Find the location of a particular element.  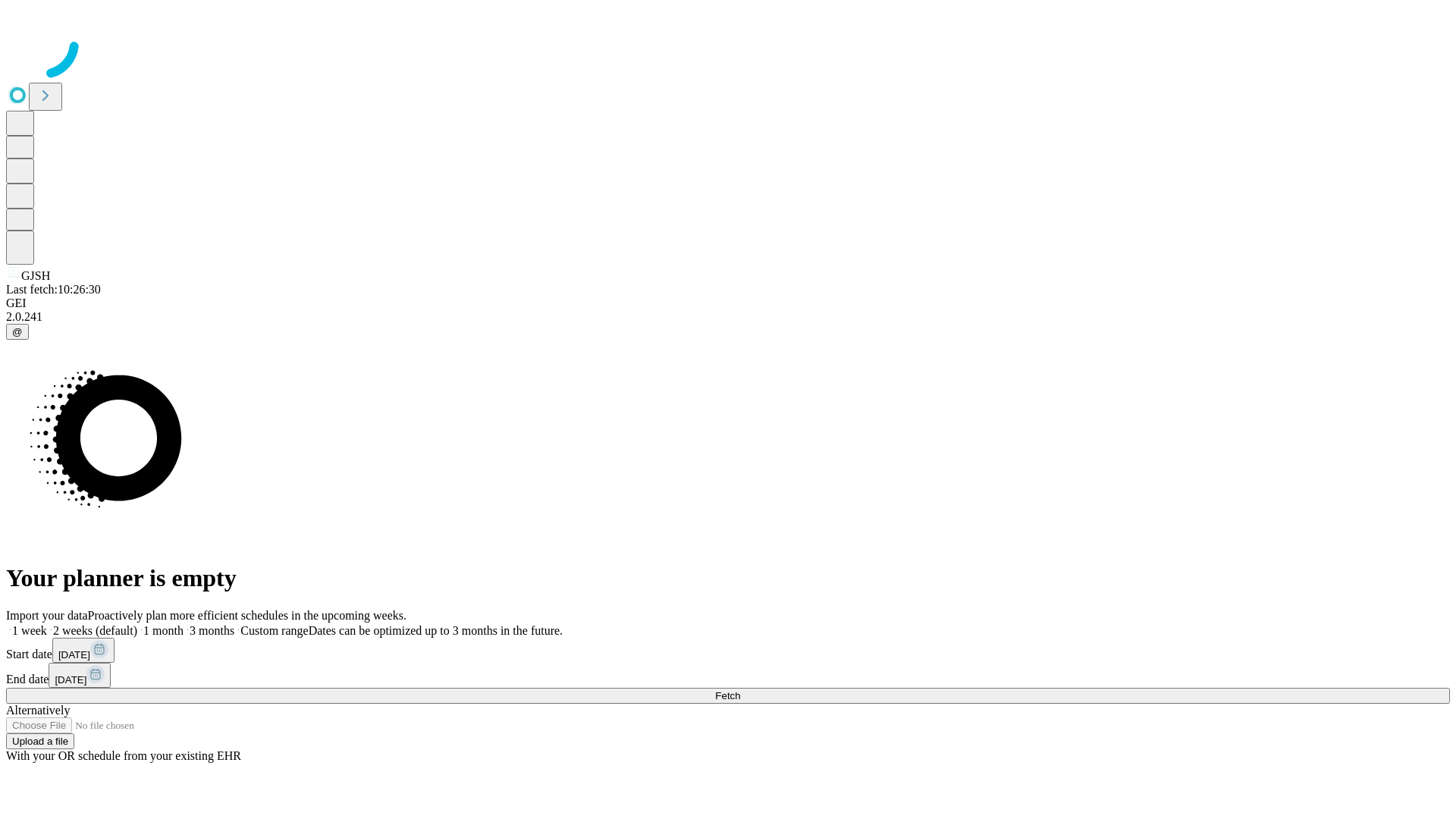

div: Start date is located at coordinates (728, 649).